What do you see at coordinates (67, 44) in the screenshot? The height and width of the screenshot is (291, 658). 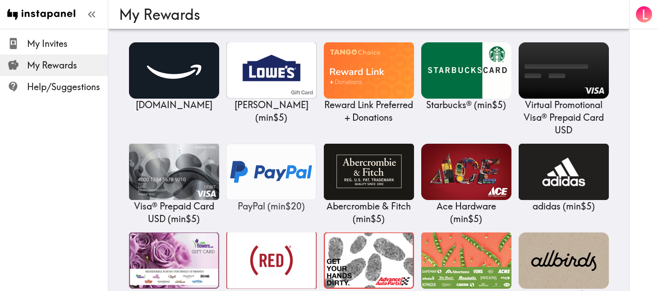 I see `span: My Invites` at bounding box center [67, 44].